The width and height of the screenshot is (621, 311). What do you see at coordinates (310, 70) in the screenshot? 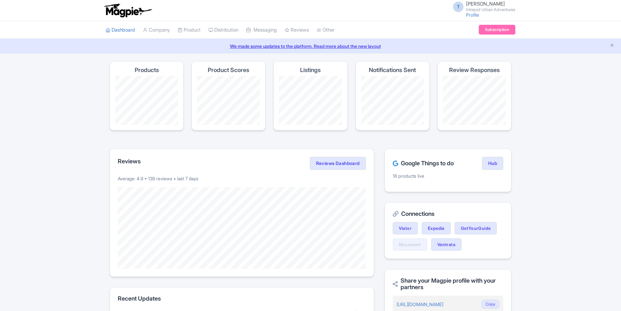
I see `h4: Listings` at bounding box center [310, 70].